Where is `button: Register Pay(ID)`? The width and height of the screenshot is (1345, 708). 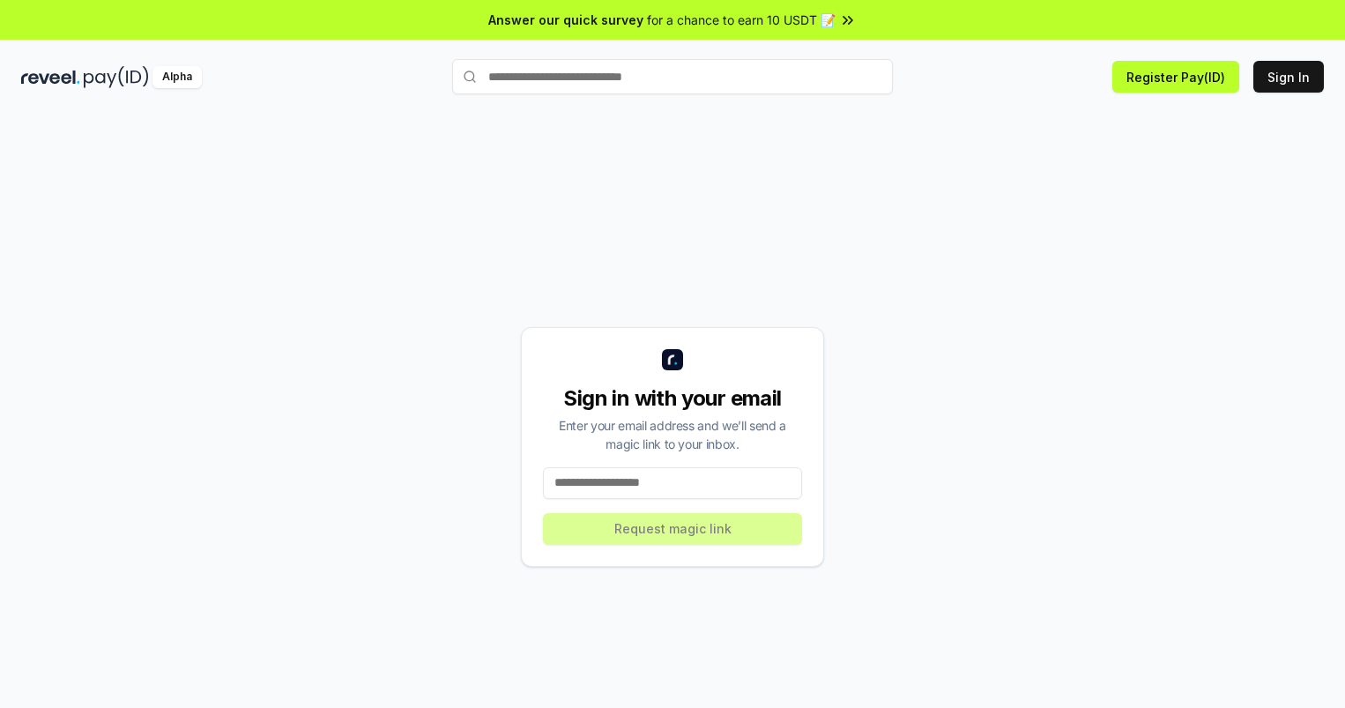
button: Register Pay(ID) is located at coordinates (1176, 77).